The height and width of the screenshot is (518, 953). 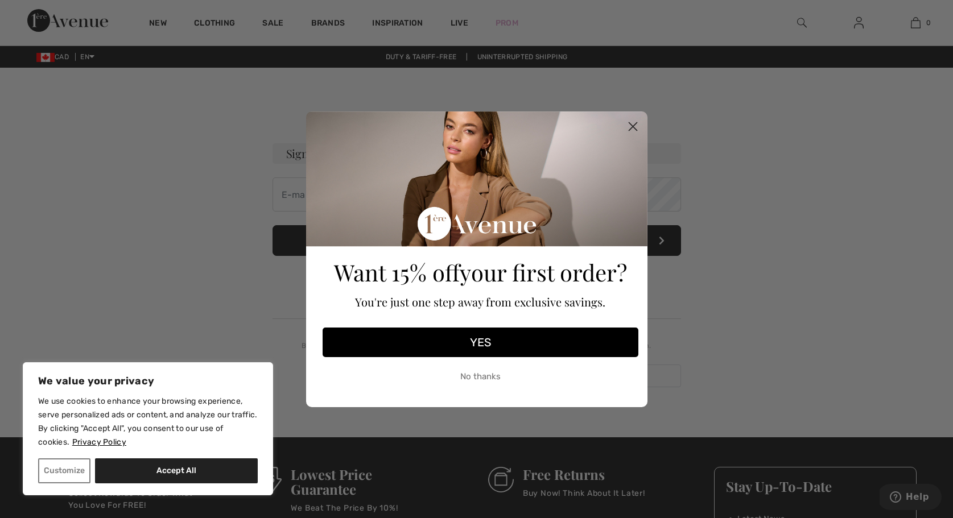 What do you see at coordinates (64, 471) in the screenshot?
I see `button: Customize` at bounding box center [64, 471].